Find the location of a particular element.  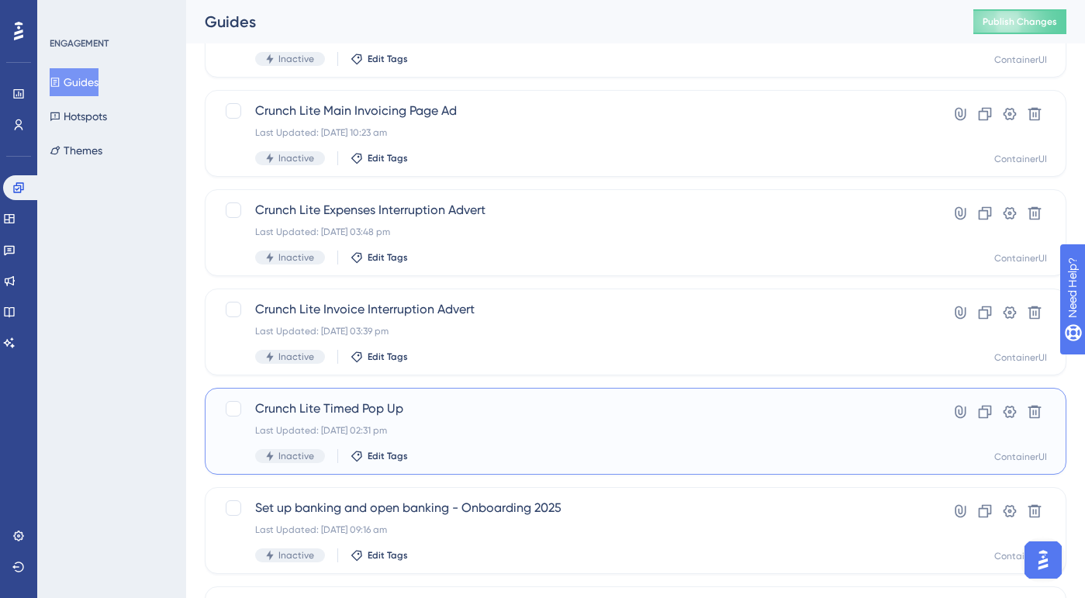

span: Publish Changes is located at coordinates (1020, 22).